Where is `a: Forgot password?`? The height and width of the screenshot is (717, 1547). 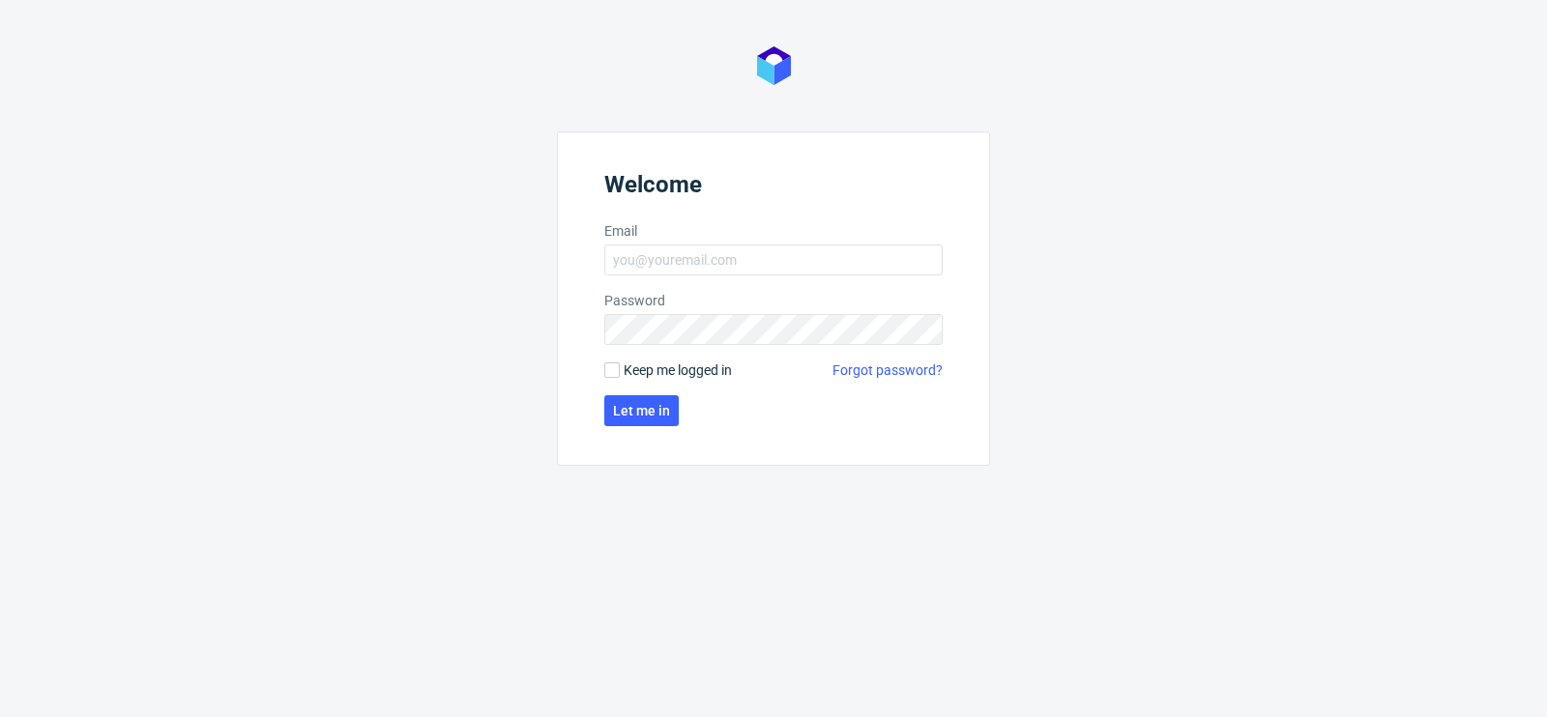 a: Forgot password? is located at coordinates (888, 370).